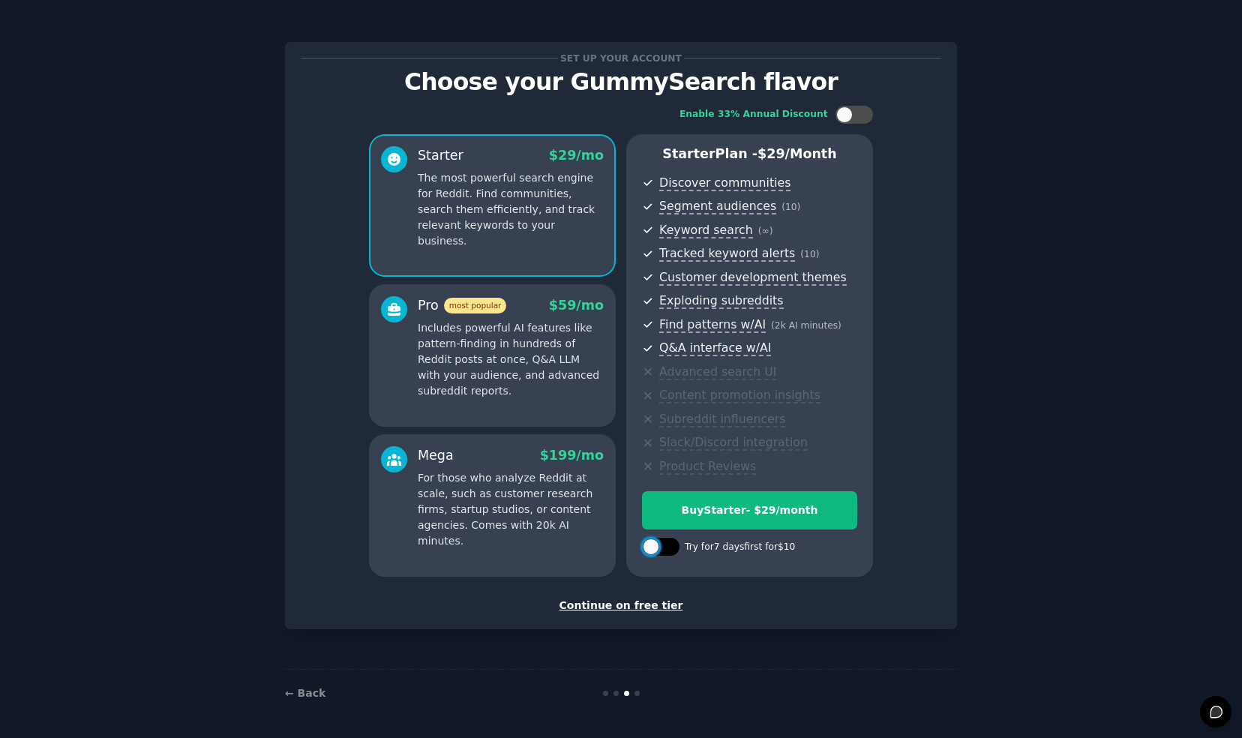 The image size is (1242, 738). I want to click on span: Subreddit influencers, so click(722, 419).